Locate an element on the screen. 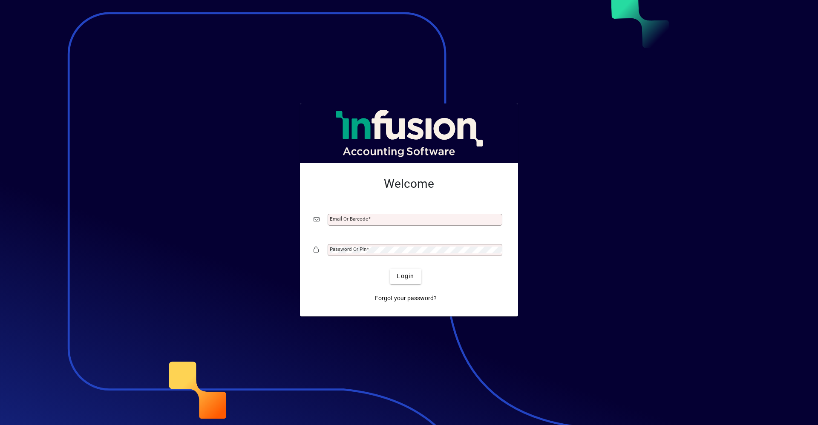 This screenshot has height=425, width=818. mat-label: Password or Pin is located at coordinates (348, 249).